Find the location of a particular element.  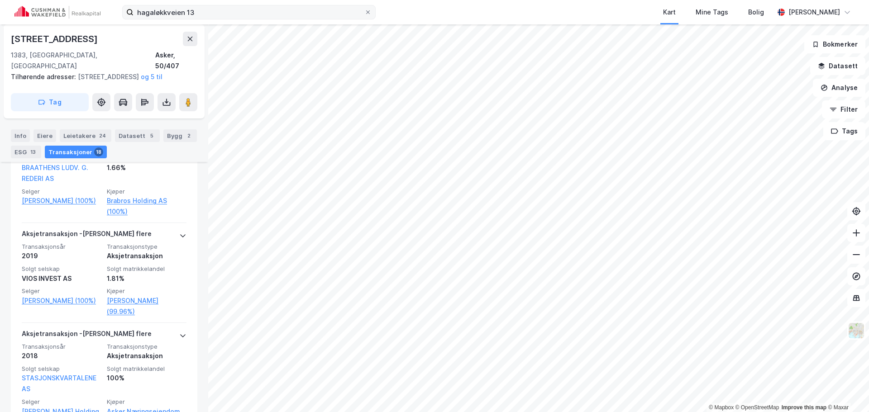

button: Analyse is located at coordinates (839, 88).